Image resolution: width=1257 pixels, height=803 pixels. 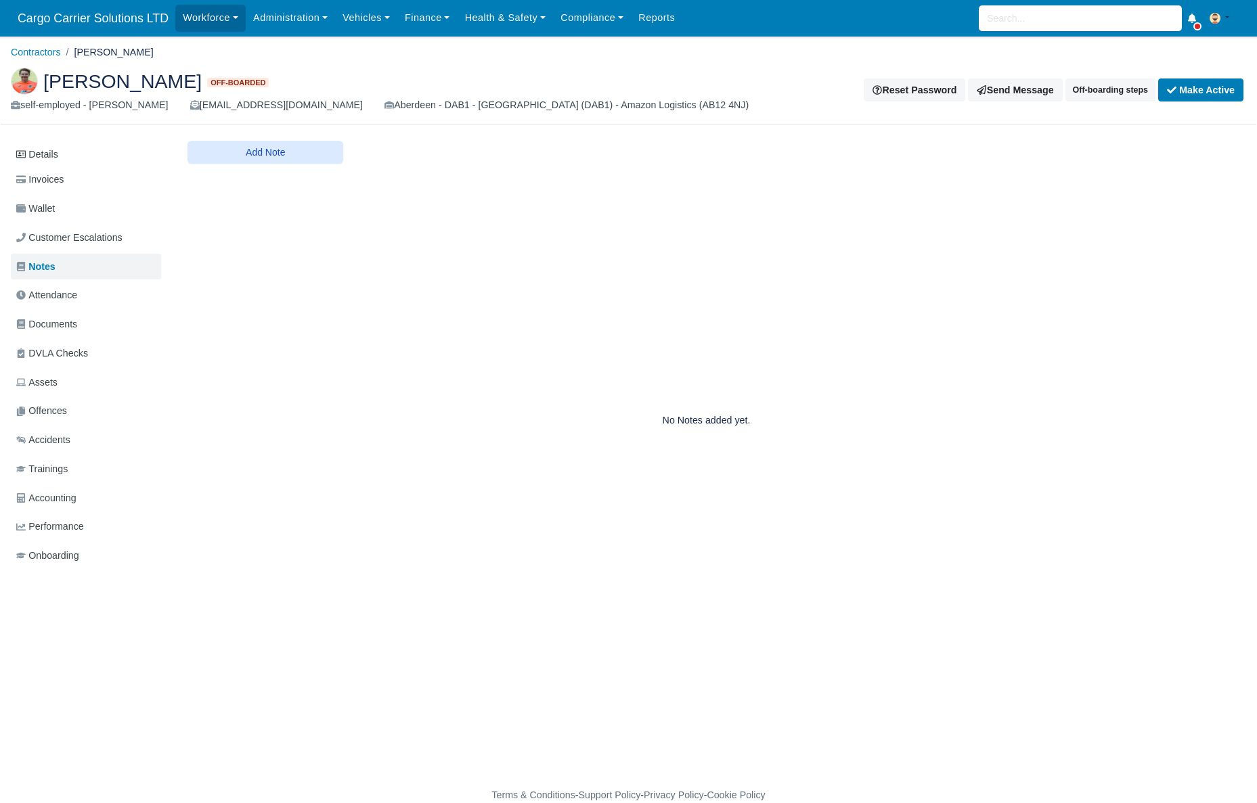 I want to click on a: Finance, so click(x=427, y=18).